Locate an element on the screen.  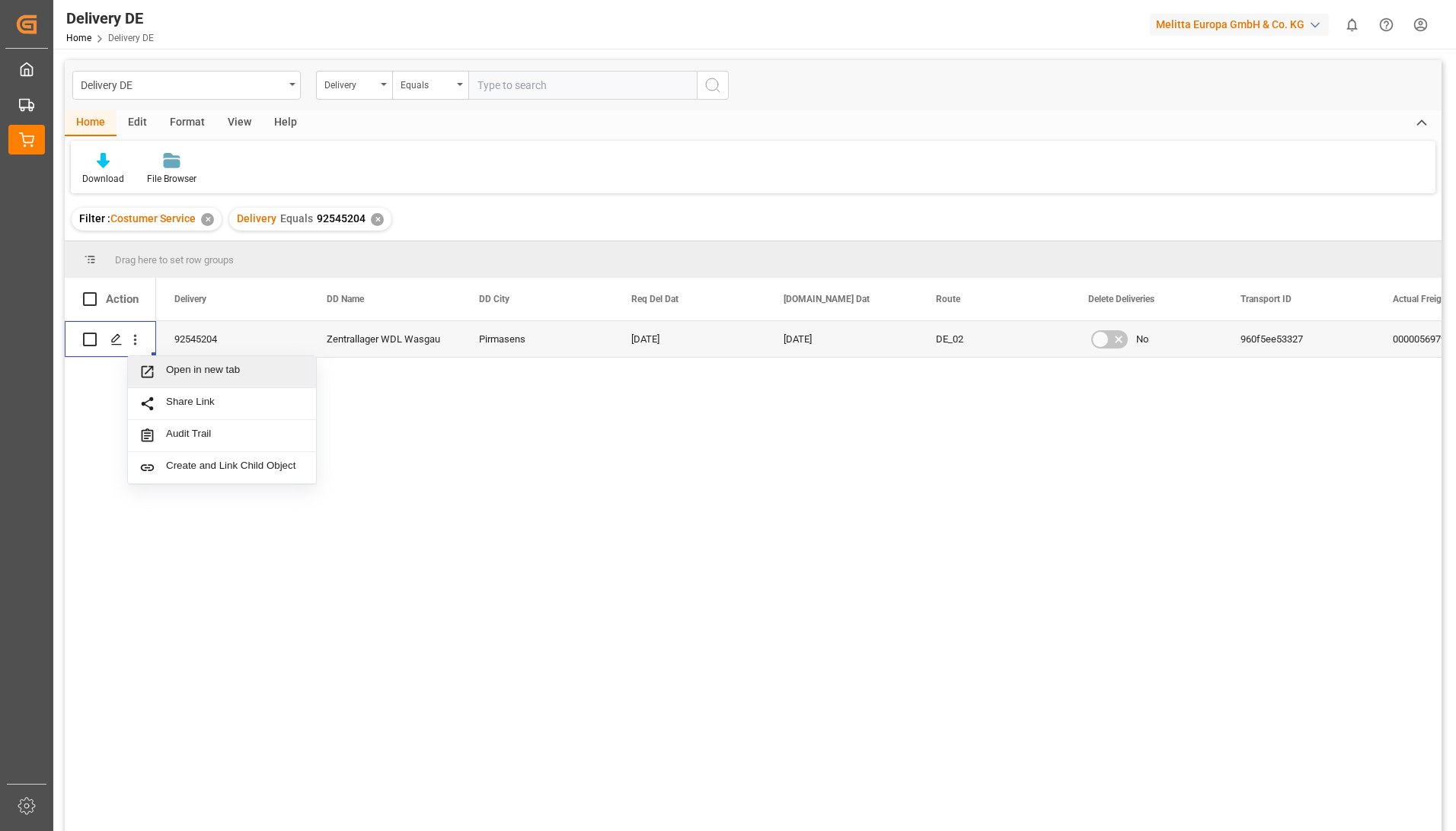
button: show 0 new notifications is located at coordinates (1352, 25).